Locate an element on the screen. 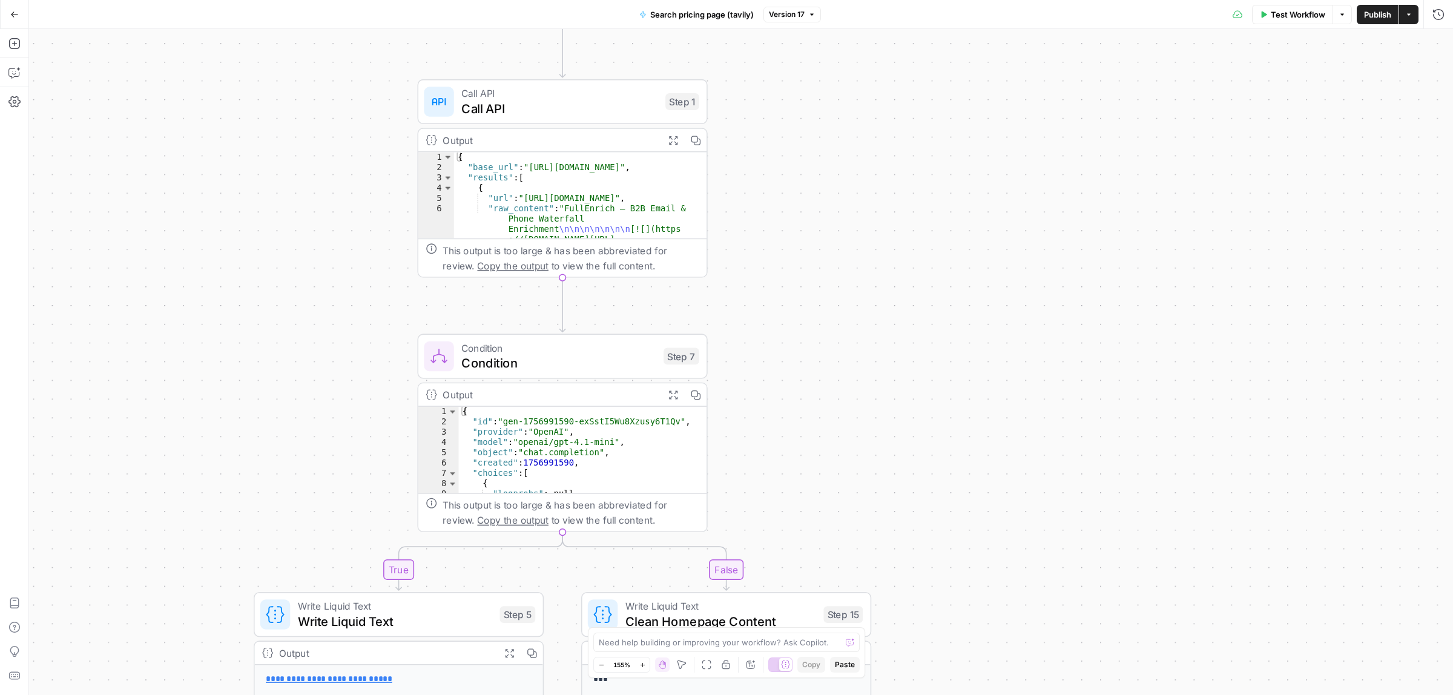 The width and height of the screenshot is (1453, 695). button: Version 17 is located at coordinates (792, 15).